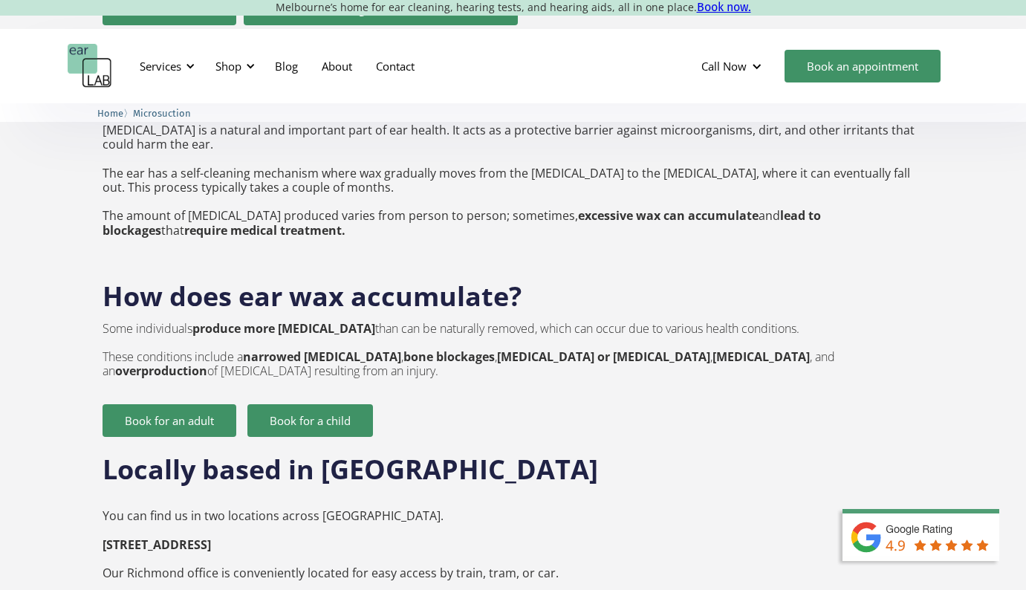  I want to click on a: Contact, so click(395, 66).